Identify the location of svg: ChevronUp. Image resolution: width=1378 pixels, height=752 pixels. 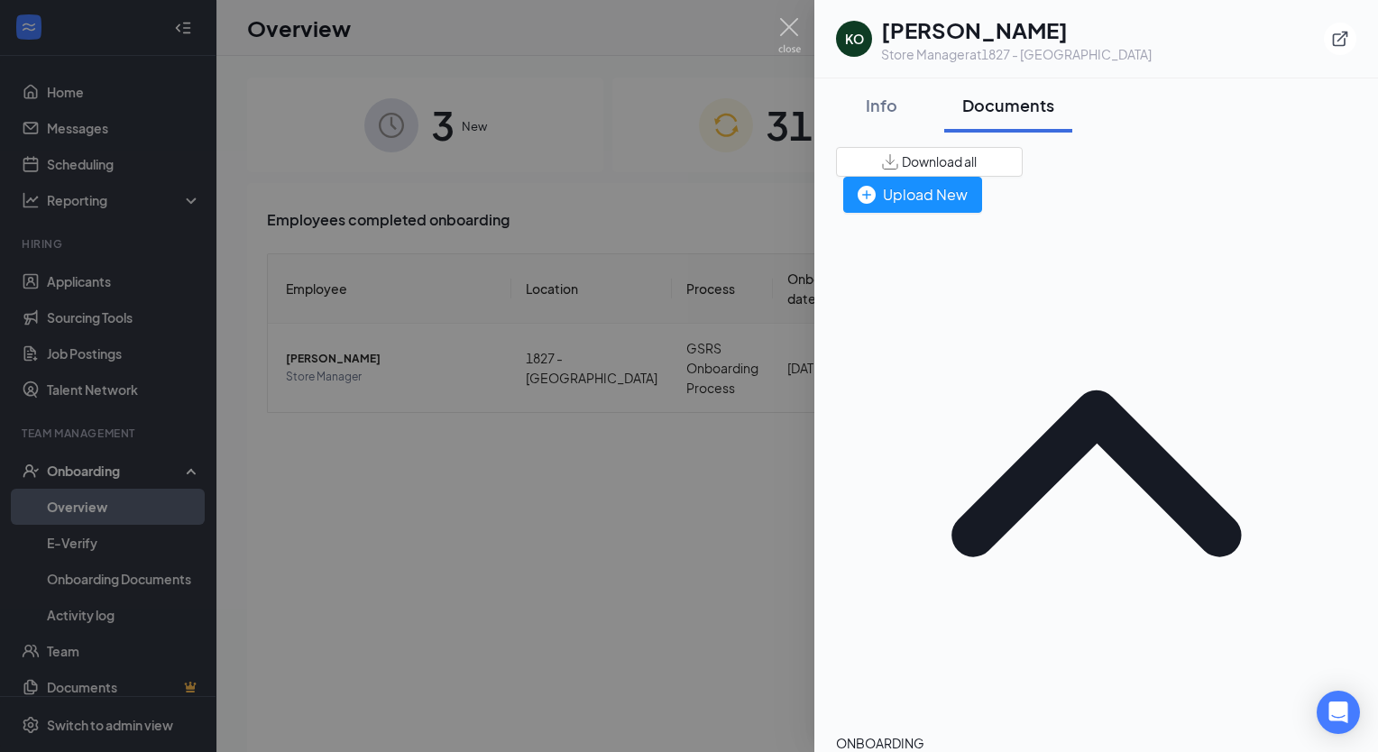
(1095, 472).